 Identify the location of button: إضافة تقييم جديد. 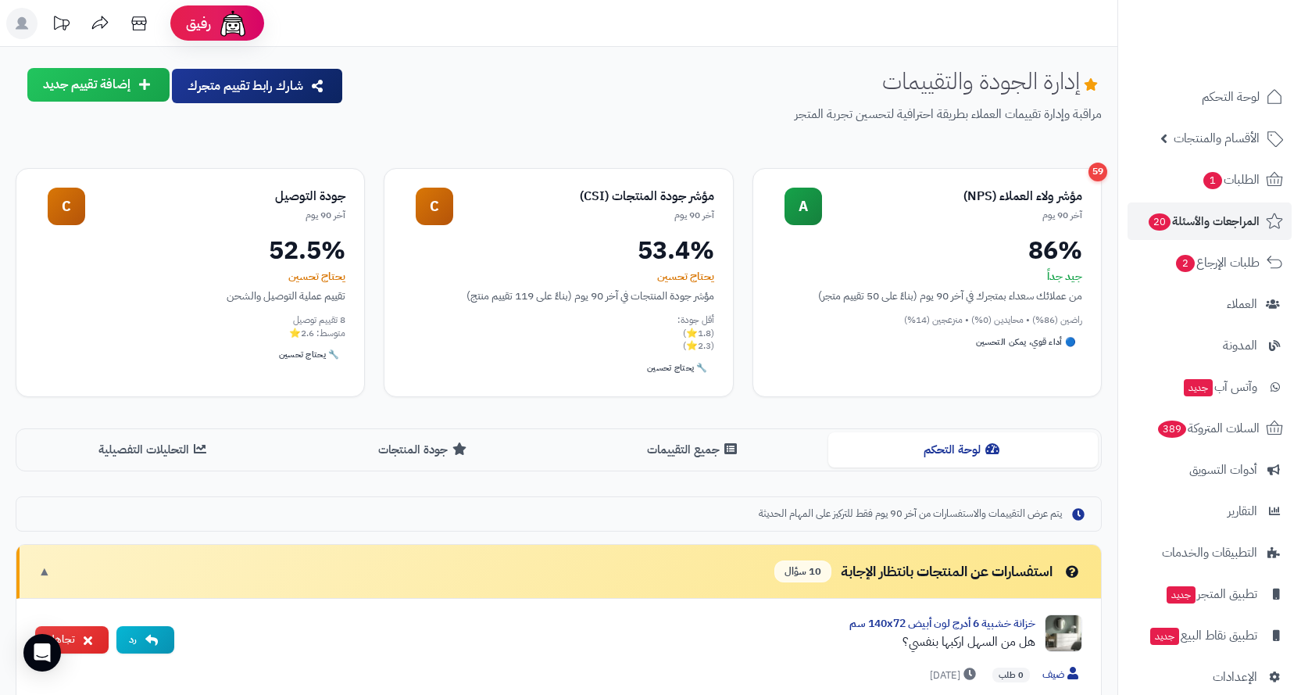
(98, 84).